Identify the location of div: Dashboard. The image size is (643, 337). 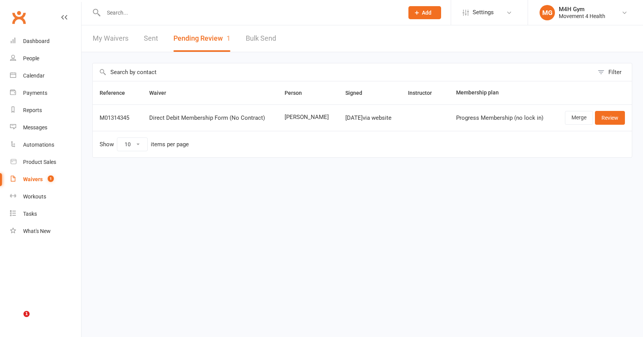
(36, 41).